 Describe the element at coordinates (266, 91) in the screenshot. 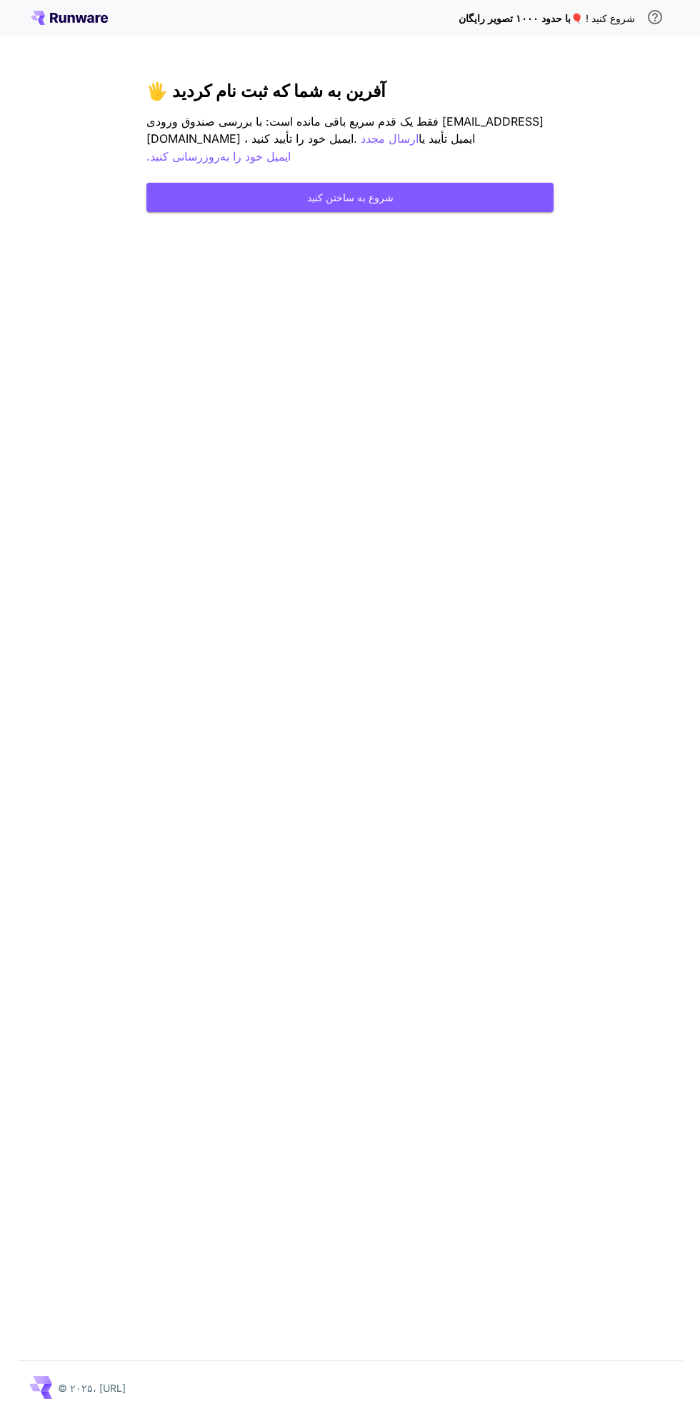

I see `font: آفرین به شما که ثبت نام کردید 🖐️` at that location.